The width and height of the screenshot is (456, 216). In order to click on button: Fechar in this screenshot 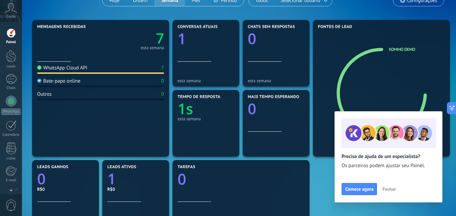, I will do `click(389, 189)`.